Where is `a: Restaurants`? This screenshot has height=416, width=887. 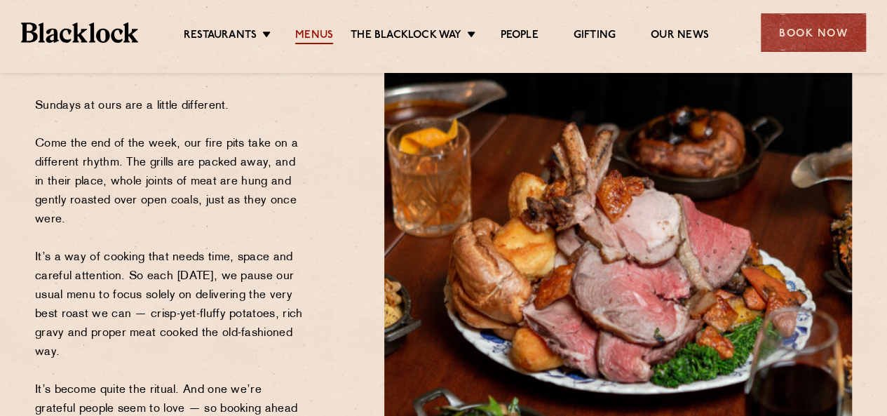
a: Restaurants is located at coordinates (220, 36).